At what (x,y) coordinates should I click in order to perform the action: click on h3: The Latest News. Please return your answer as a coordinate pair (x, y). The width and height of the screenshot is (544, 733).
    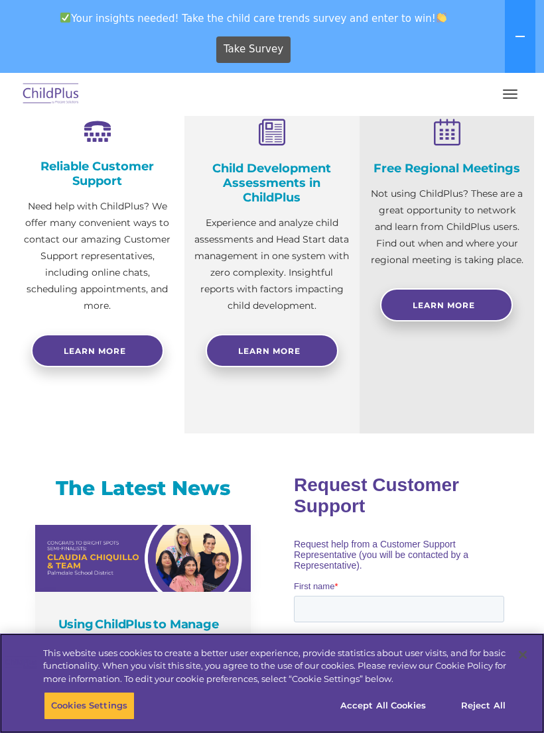
    Looking at the image, I should click on (143, 489).